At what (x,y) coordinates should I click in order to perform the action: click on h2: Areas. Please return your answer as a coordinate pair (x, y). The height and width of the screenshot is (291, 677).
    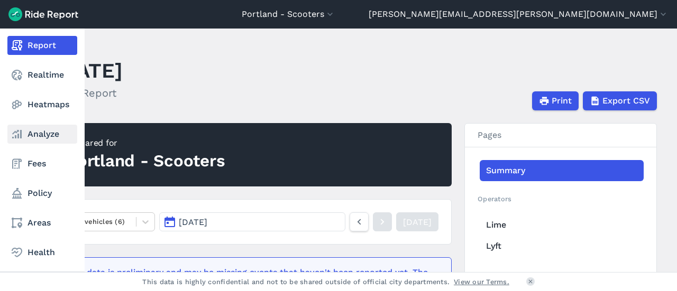
    Looking at the image, I should click on (560, 274).